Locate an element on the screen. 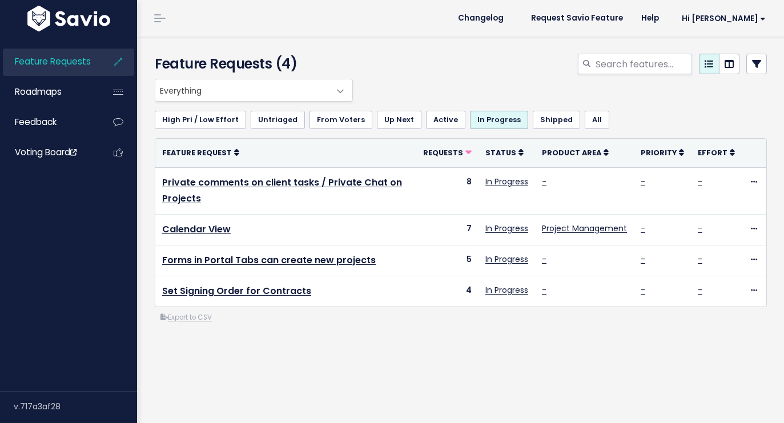 This screenshot has height=423, width=784. span: Requests is located at coordinates (443, 152).